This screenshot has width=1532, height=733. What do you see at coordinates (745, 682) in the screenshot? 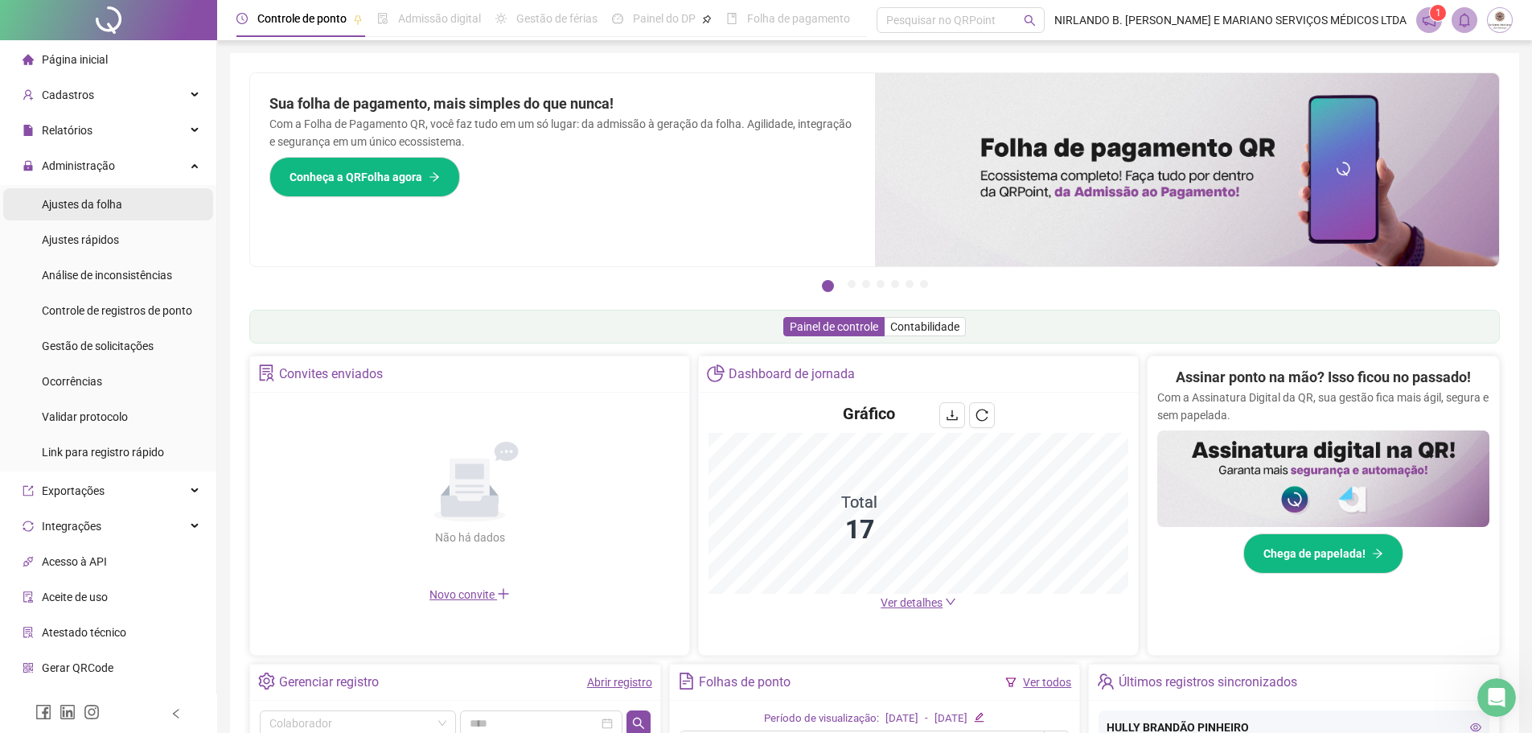
I see `div: Folhas de ponto` at bounding box center [745, 682].